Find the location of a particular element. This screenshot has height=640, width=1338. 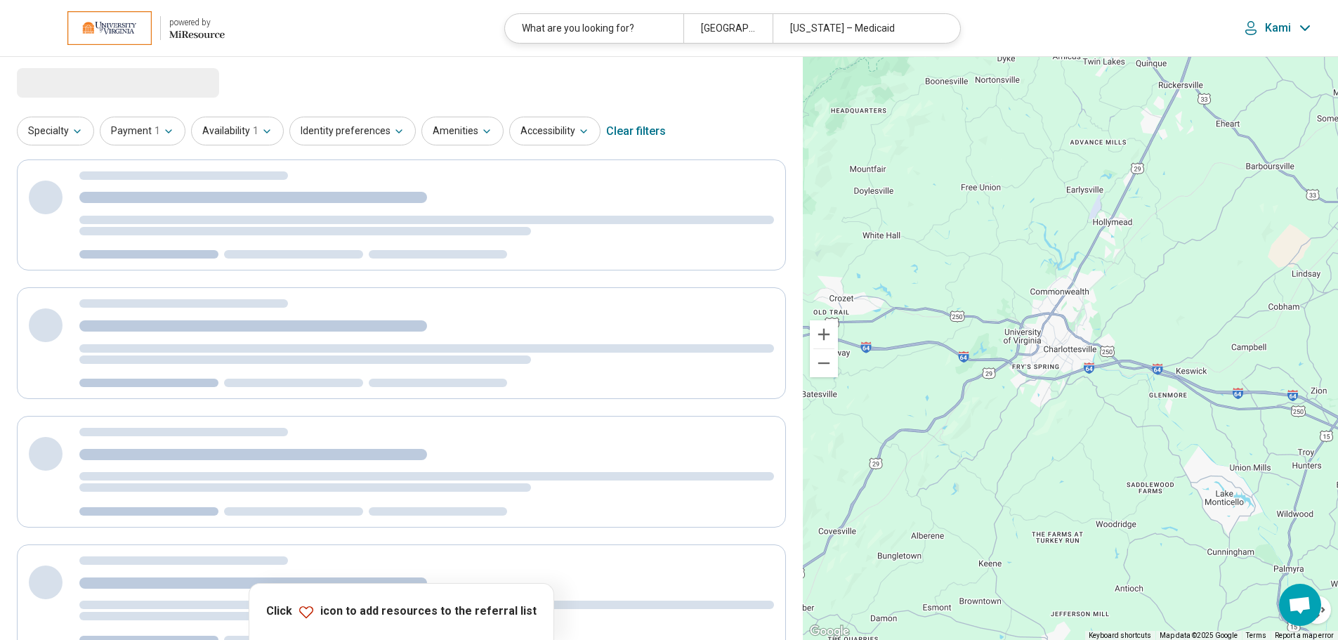

p: Kami is located at coordinates (1277, 28).